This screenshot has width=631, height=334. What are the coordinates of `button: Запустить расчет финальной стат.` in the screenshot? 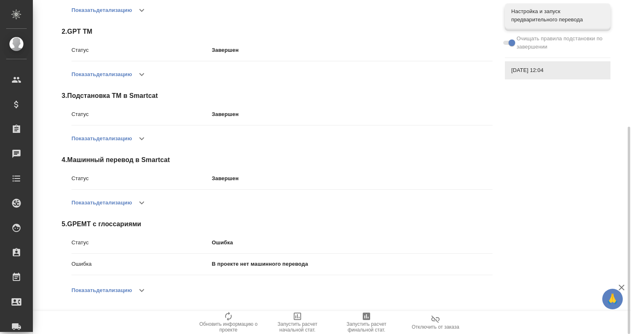 It's located at (366, 322).